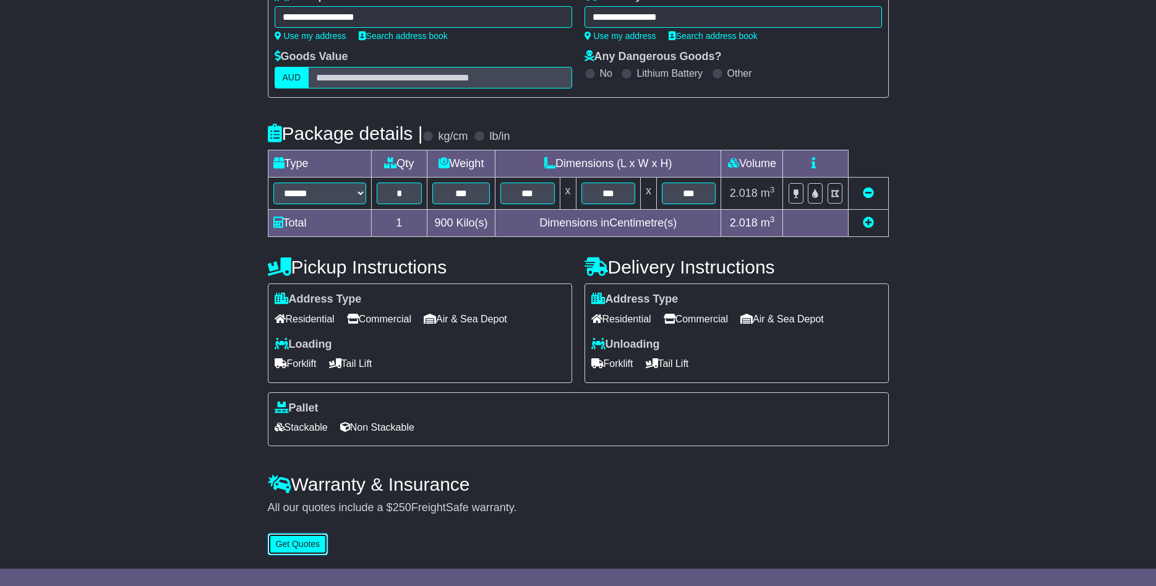 The image size is (1156, 586). What do you see at coordinates (292, 77) in the screenshot?
I see `label: AUD` at bounding box center [292, 77].